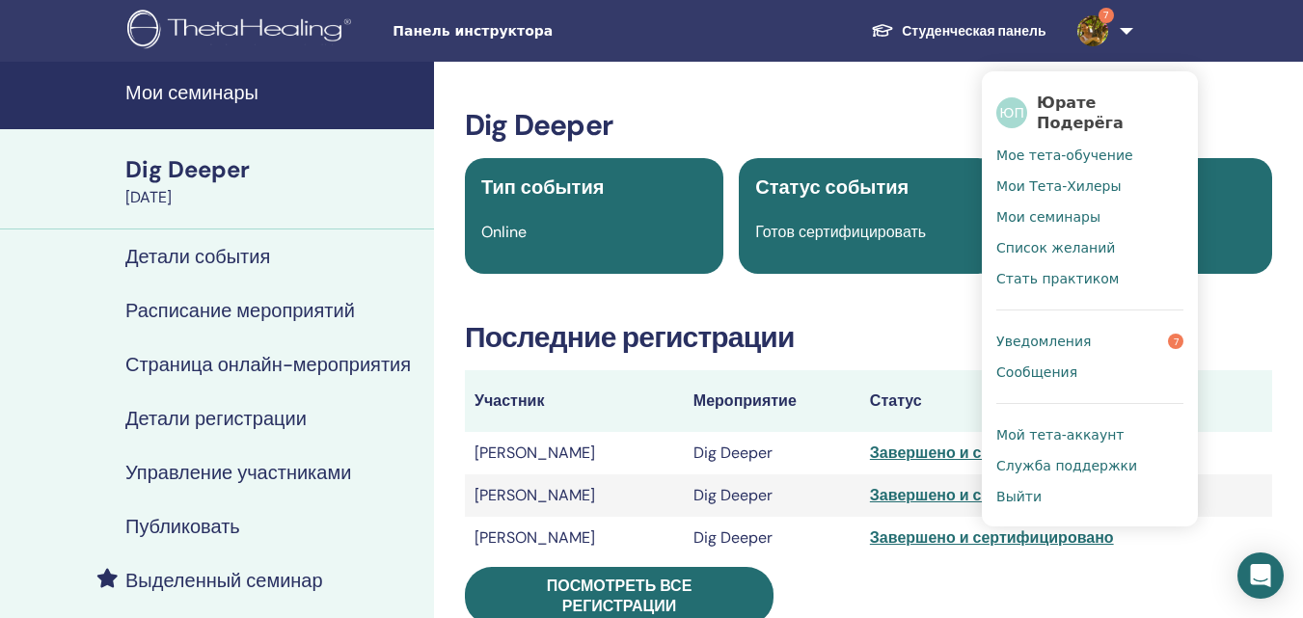  Describe the element at coordinates (182, 527) in the screenshot. I see `h4: Публиковать` at that location.